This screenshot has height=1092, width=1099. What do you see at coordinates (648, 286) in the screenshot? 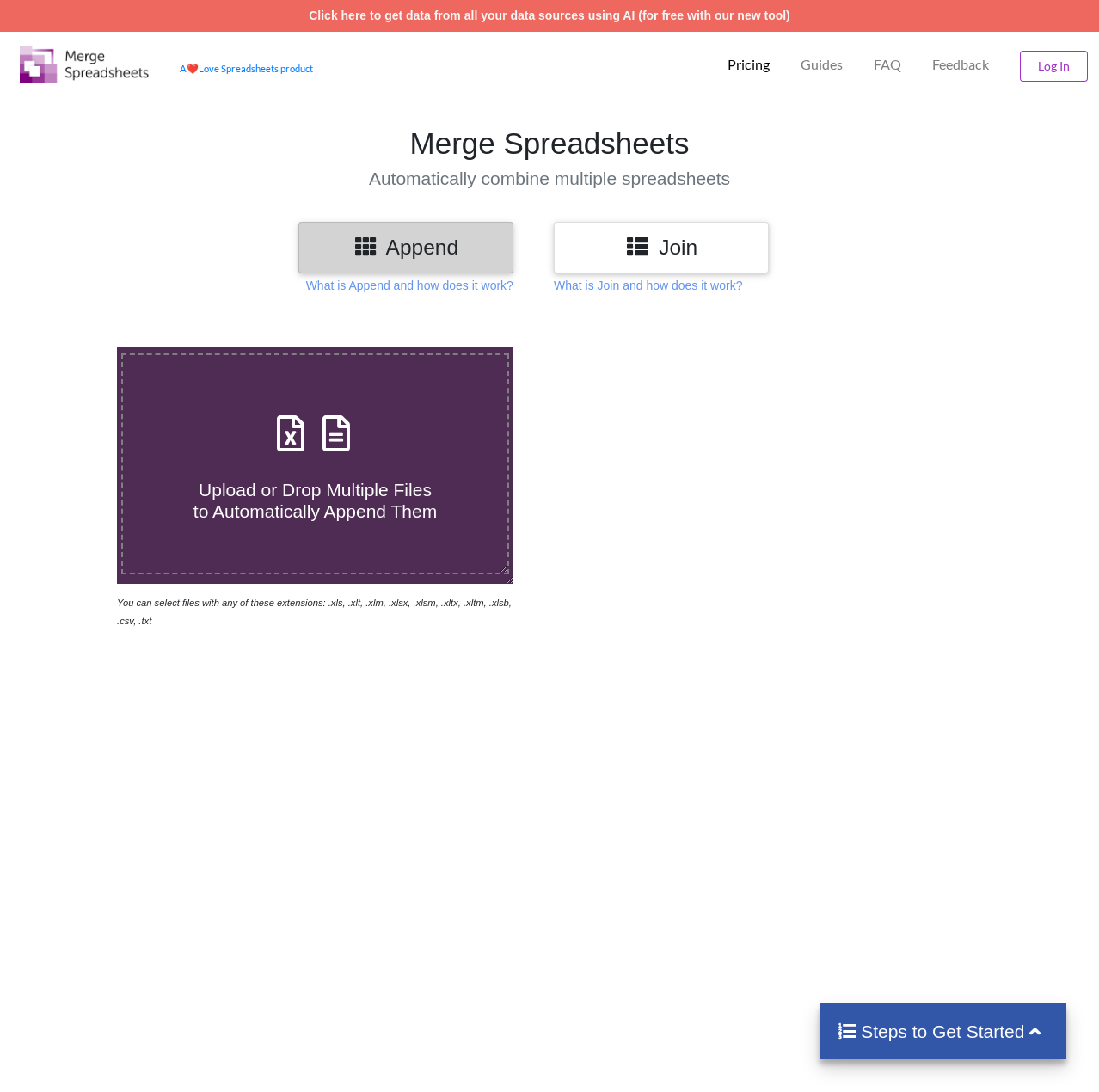
I see `p: What is Join and how does it work?` at bounding box center [648, 286].